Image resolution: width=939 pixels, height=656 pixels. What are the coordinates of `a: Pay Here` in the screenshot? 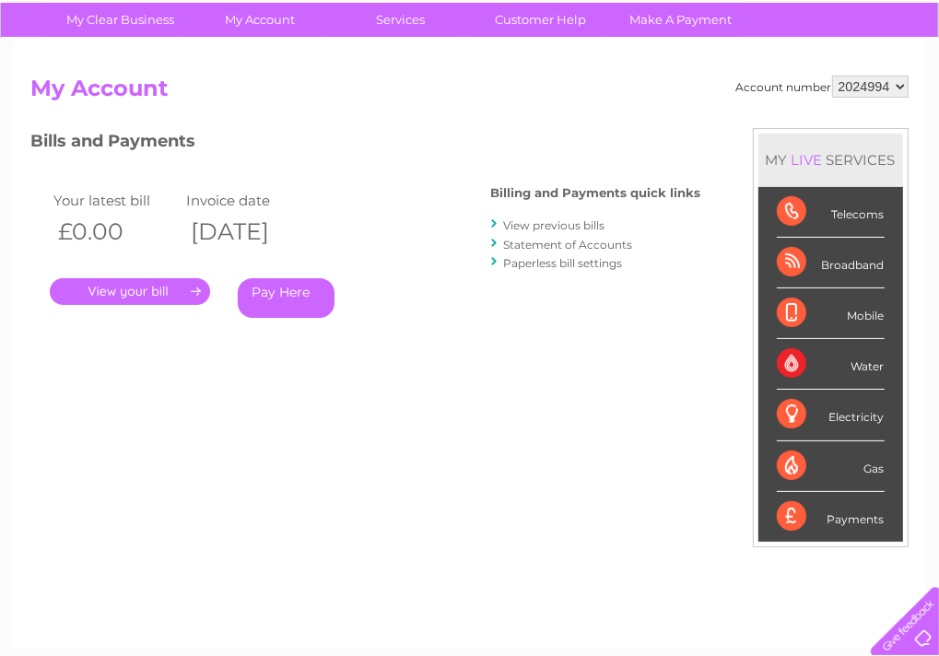 It's located at (286, 298).